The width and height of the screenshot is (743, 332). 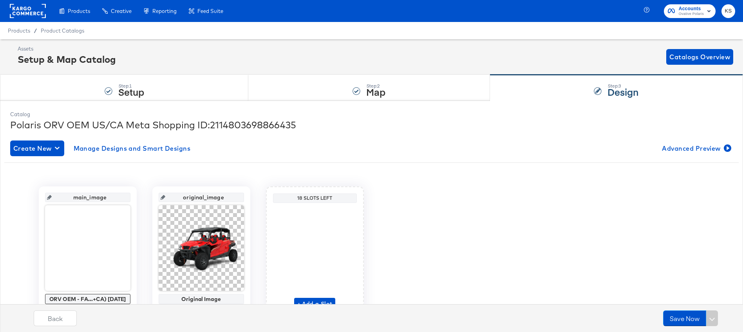 I want to click on button: Save Now, so click(x=685, y=318).